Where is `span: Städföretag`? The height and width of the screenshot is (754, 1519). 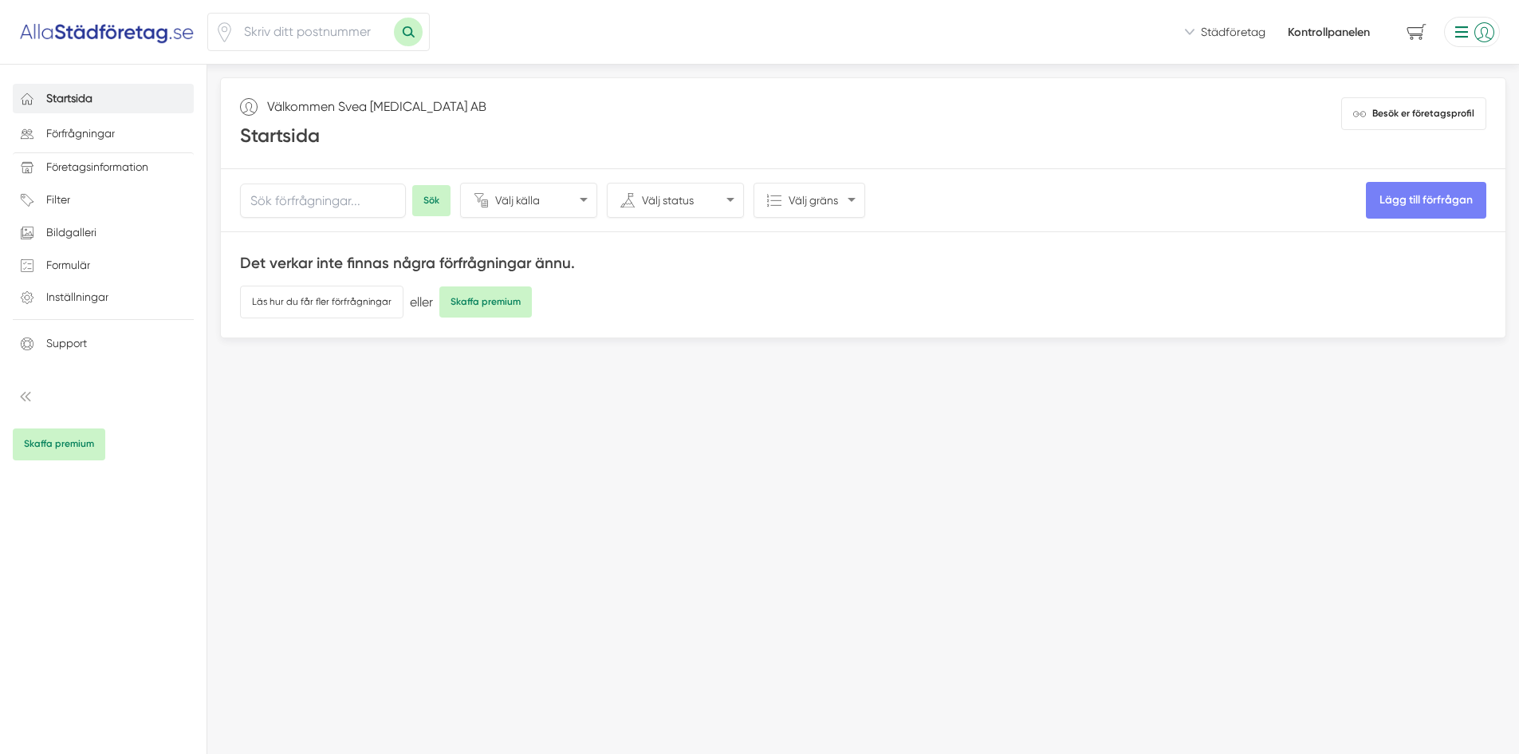 span: Städföretag is located at coordinates (1233, 32).